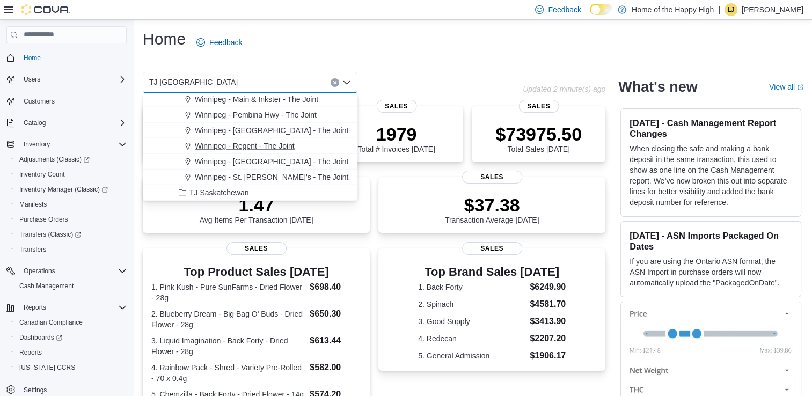  What do you see at coordinates (73, 101) in the screenshot?
I see `span: Customers` at bounding box center [73, 101].